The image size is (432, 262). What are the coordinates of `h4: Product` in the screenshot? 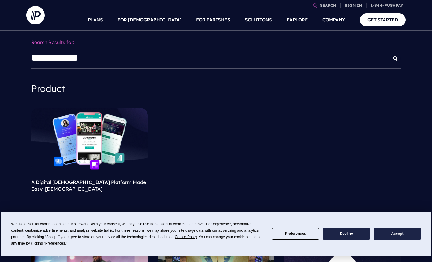 It's located at (216, 88).